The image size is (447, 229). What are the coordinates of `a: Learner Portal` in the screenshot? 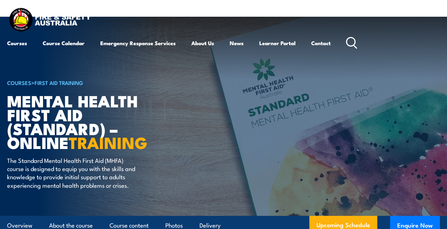 It's located at (277, 43).